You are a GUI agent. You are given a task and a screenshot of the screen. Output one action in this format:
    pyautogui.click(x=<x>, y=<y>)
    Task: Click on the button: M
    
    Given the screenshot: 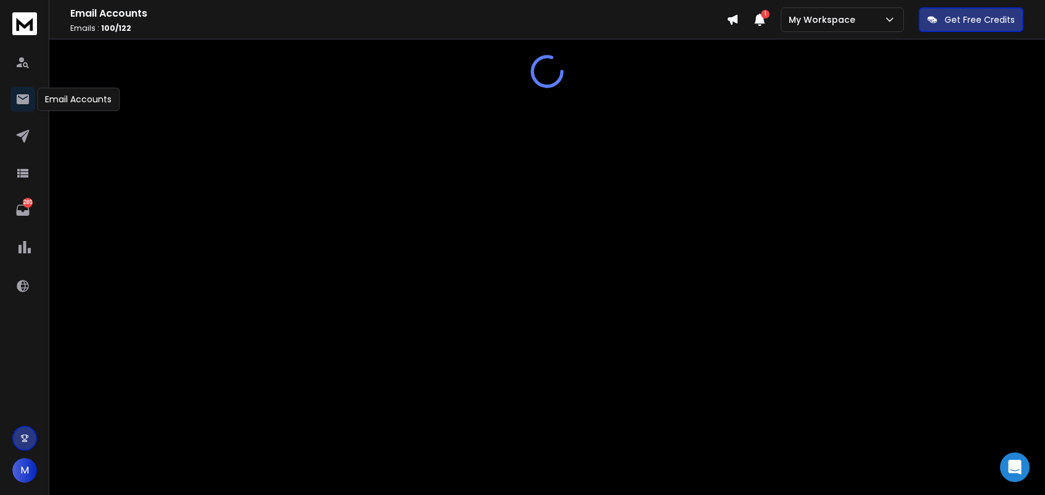 What is the action you would take?
    pyautogui.click(x=25, y=470)
    